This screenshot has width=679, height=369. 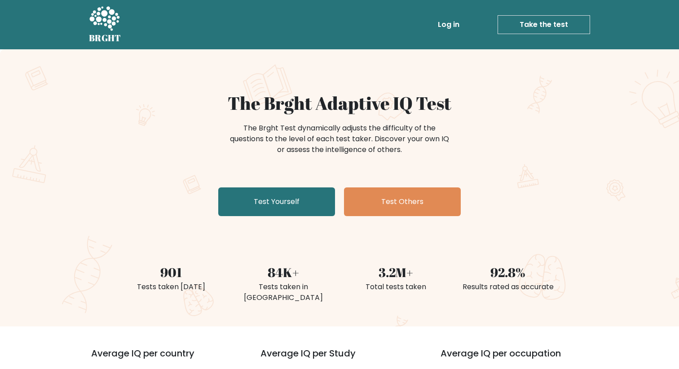 What do you see at coordinates (449, 25) in the screenshot?
I see `a: Log in` at bounding box center [449, 25].